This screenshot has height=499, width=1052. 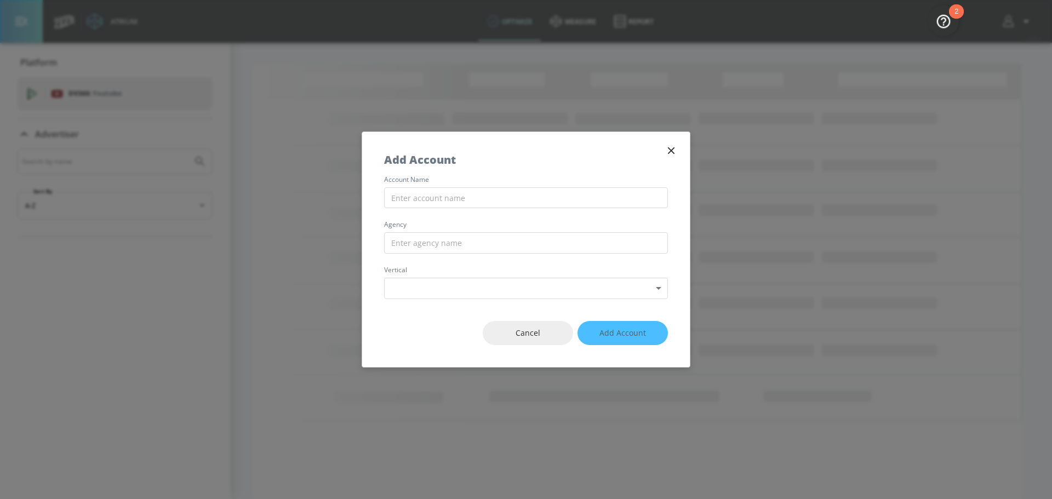 I want to click on label: account name, so click(x=526, y=180).